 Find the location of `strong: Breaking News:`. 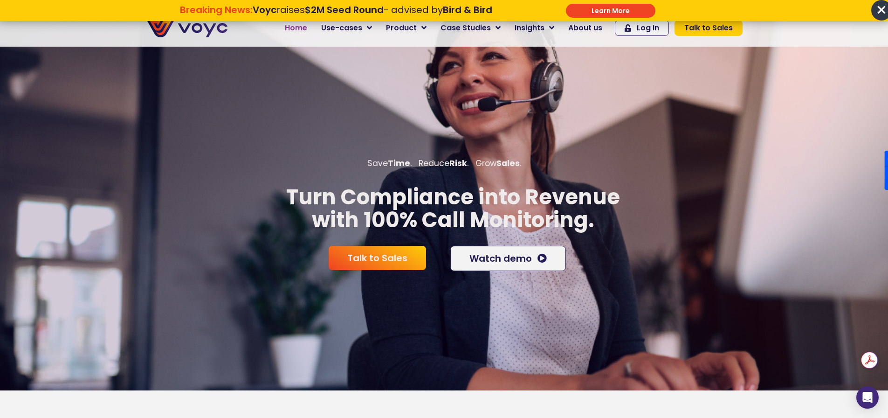

strong: Breaking News: is located at coordinates (216, 10).